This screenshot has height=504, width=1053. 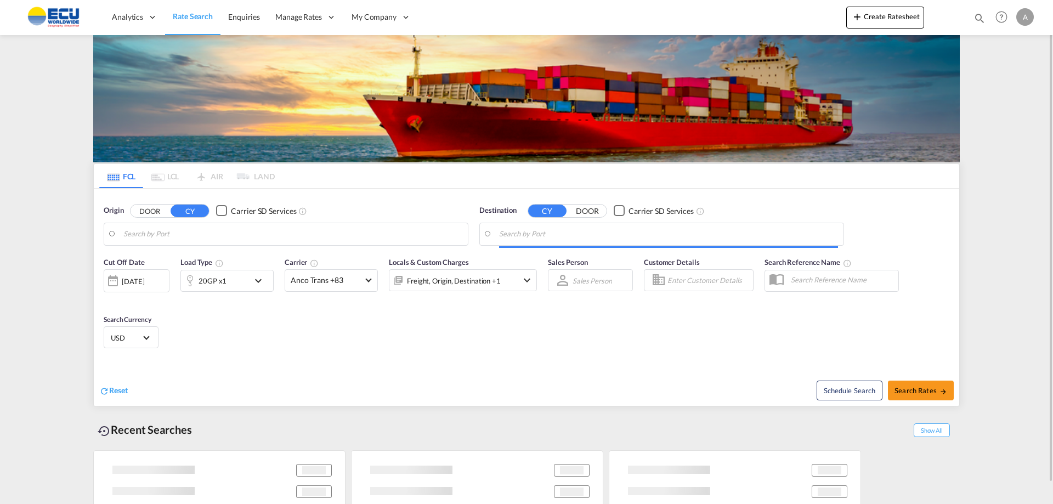 What do you see at coordinates (118, 390) in the screenshot?
I see `span: Reset` at bounding box center [118, 390].